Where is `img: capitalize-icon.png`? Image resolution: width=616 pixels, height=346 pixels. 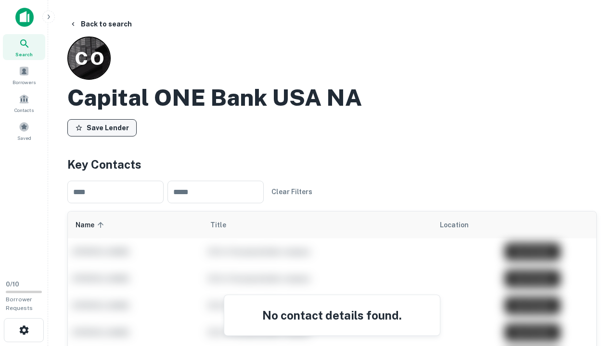 img: capitalize-icon.png is located at coordinates (25, 17).